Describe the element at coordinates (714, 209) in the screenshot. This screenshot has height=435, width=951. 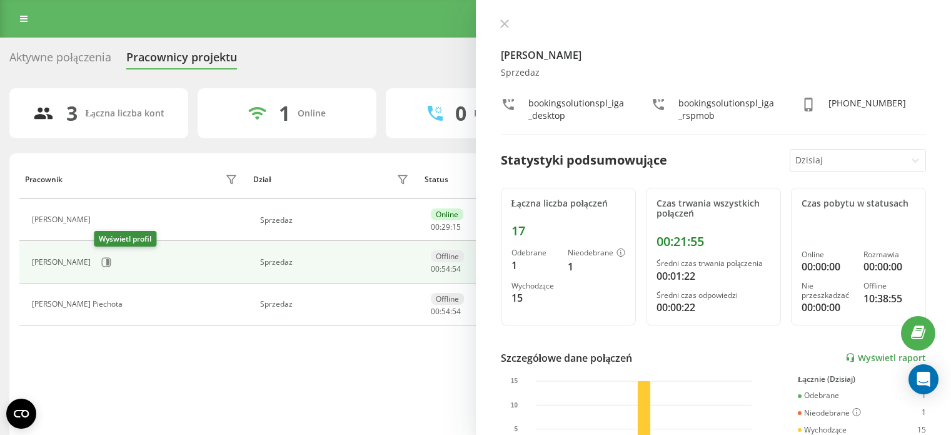
I see `div: Czas trwania wszystkich połączeń` at that location.